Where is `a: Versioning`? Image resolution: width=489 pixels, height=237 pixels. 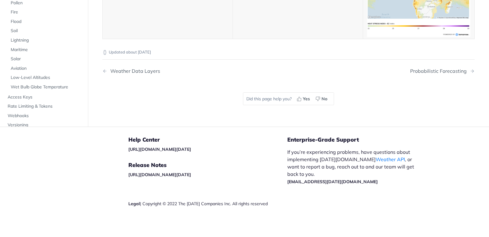 a: Versioning is located at coordinates (44, 125).